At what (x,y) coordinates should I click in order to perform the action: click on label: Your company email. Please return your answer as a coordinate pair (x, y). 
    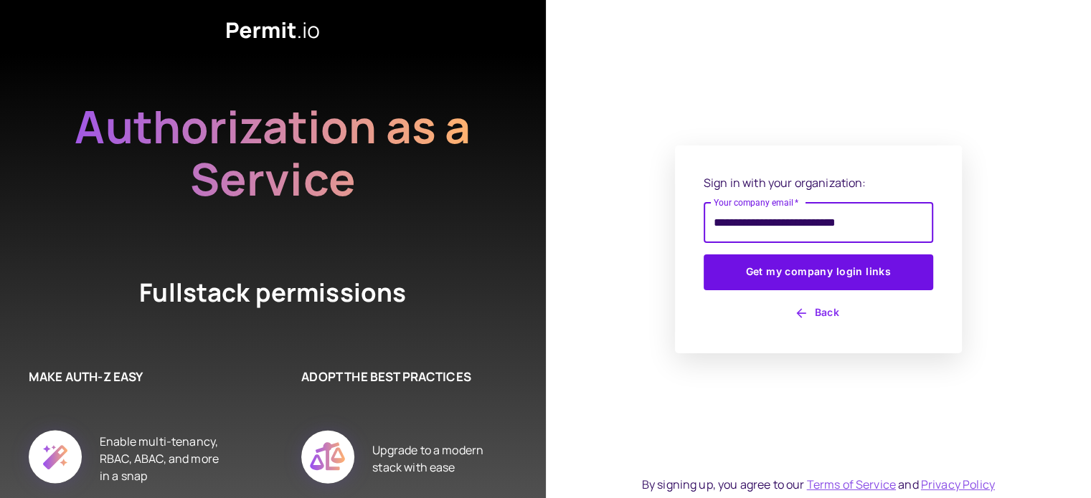
    Looking at the image, I should click on (756, 202).